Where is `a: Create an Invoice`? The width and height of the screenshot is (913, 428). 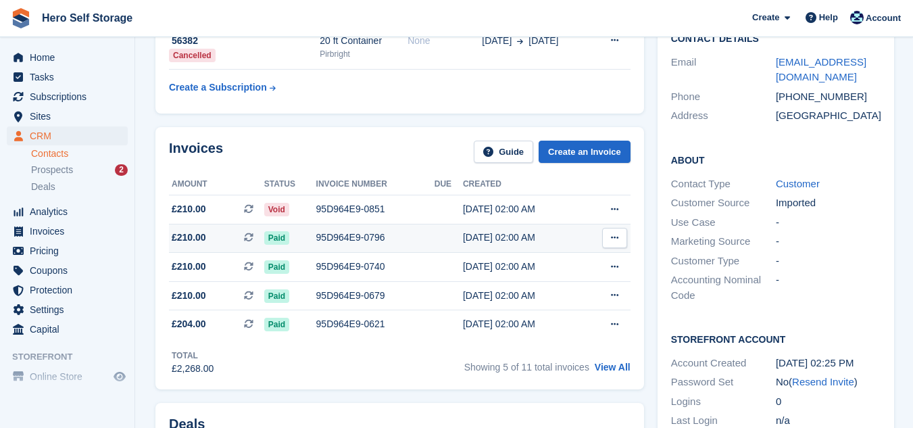 a: Create an Invoice is located at coordinates (585, 151).